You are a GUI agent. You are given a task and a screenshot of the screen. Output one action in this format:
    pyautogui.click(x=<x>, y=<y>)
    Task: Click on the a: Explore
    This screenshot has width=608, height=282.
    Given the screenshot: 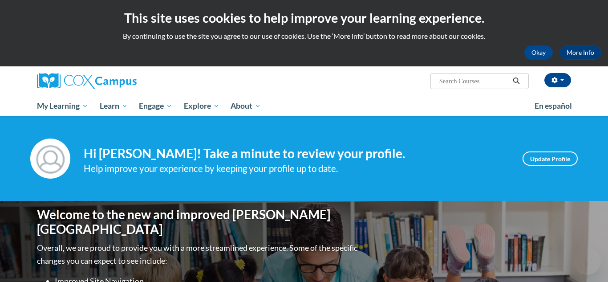 What is the action you would take?
    pyautogui.click(x=202, y=106)
    